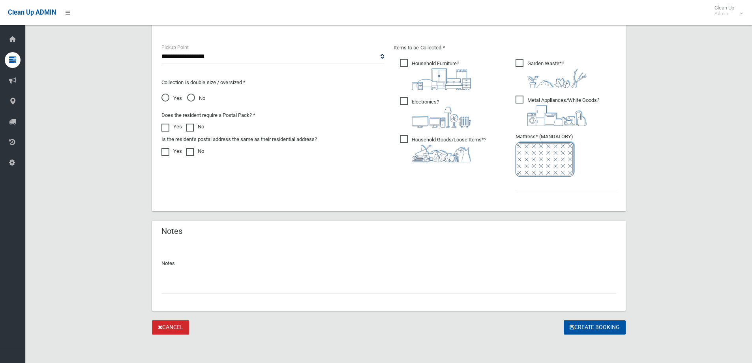 This screenshot has height=363, width=752. What do you see at coordinates (726, 11) in the screenshot?
I see `span: Clean Up` at bounding box center [726, 11].